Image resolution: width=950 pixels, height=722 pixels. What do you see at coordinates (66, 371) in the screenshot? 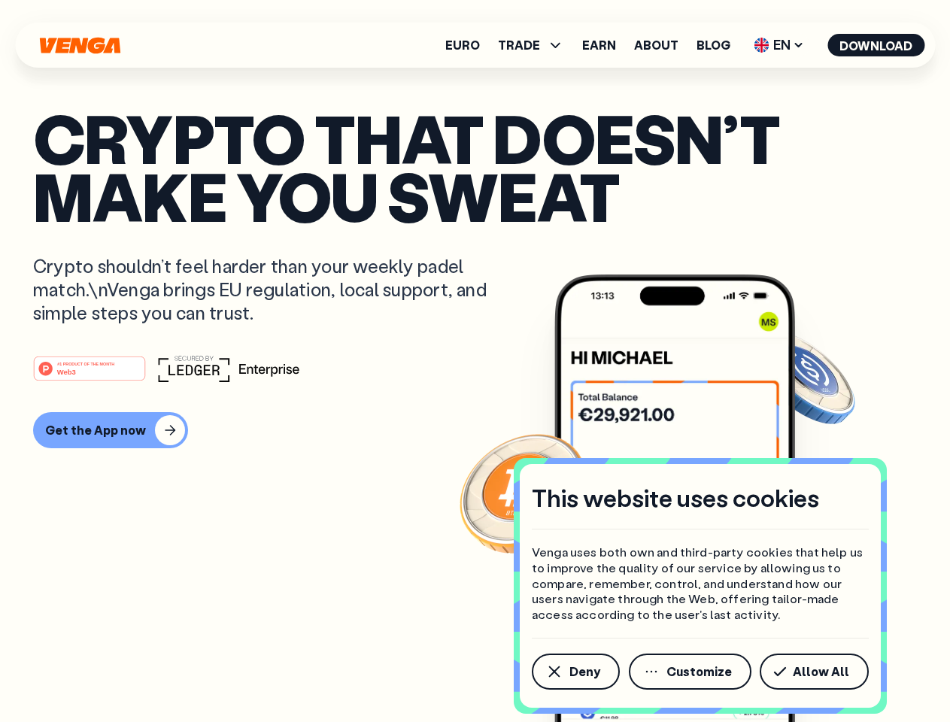
I see `tspan: Web3` at bounding box center [66, 371].